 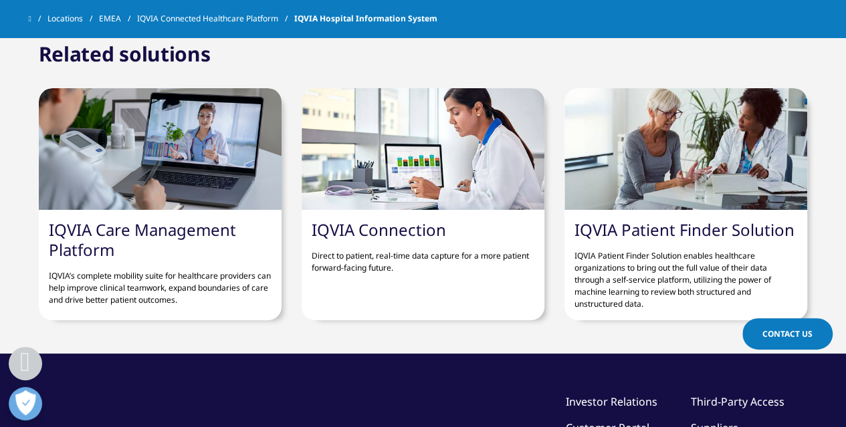 What do you see at coordinates (124, 54) in the screenshot?
I see `h2: Related solutions` at bounding box center [124, 54].